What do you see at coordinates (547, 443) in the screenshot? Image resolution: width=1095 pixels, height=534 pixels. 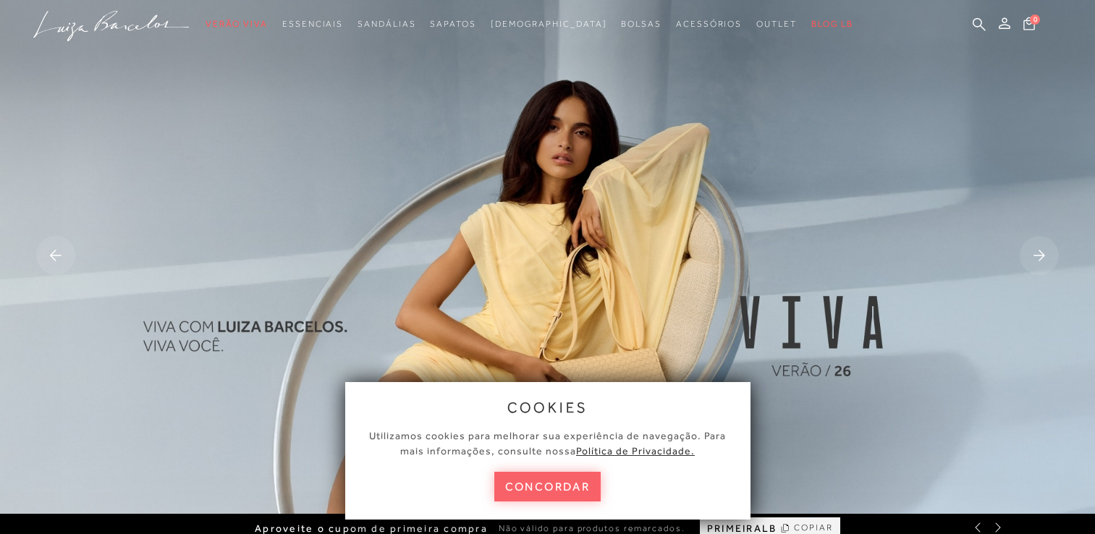 I see `span: Utilizamos cookies para melhorar sua experiência de navegação. Para mais informações, consulte nossa` at bounding box center [547, 443].